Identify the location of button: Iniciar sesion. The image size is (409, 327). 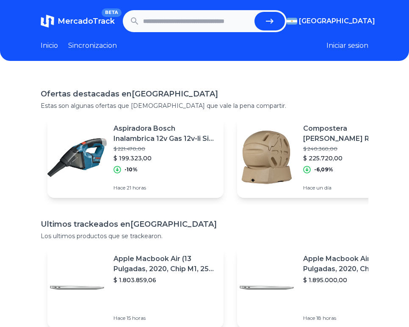
(347, 46).